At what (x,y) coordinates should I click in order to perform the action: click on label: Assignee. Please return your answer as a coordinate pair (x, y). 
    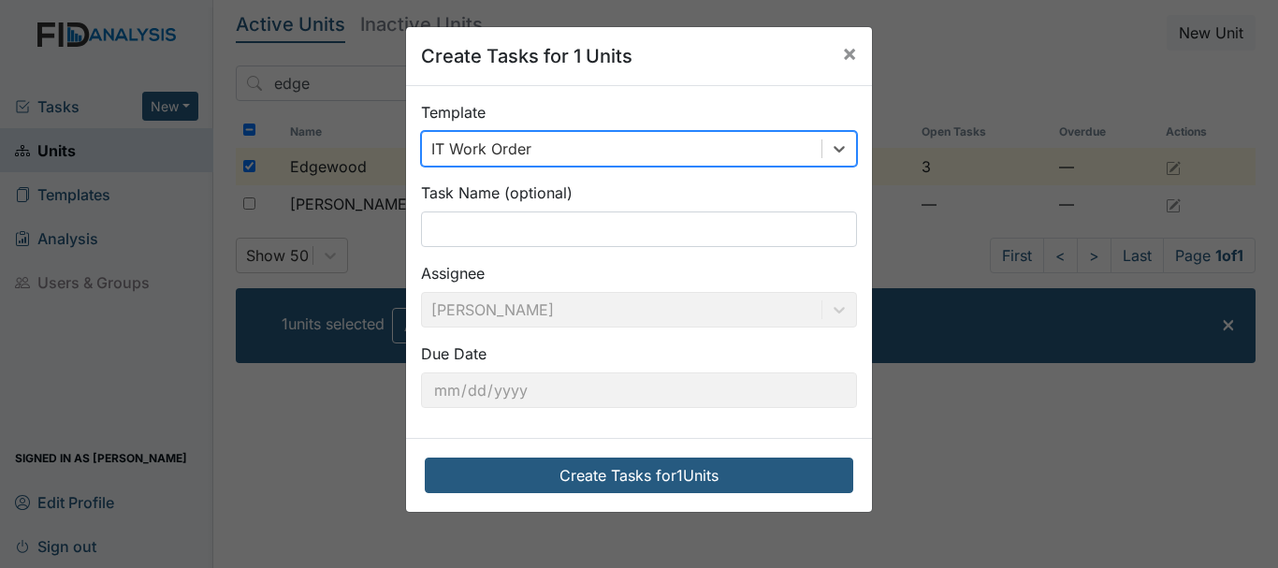
    Looking at the image, I should click on (453, 273).